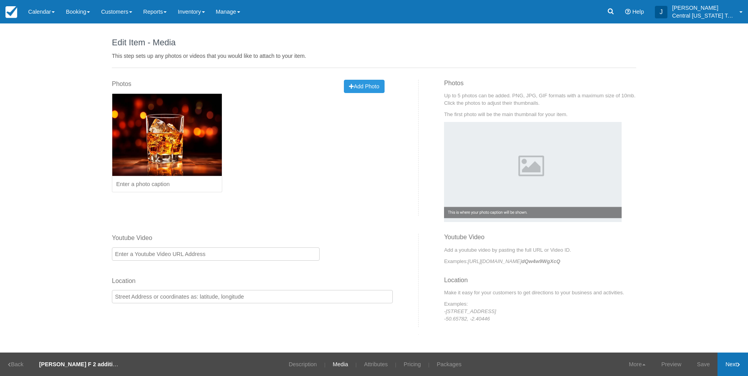 This screenshot has height=376, width=748. Describe the element at coordinates (252, 281) in the screenshot. I see `label: Location` at that location.